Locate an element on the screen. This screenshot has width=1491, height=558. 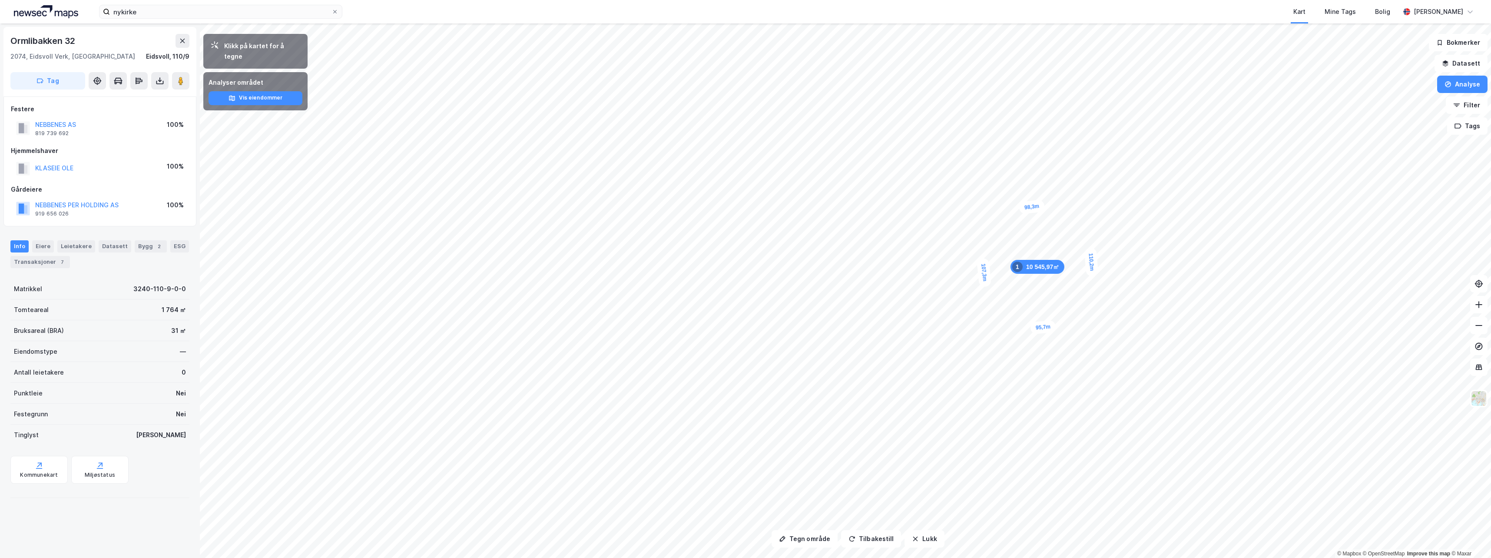
div: Matrikkel is located at coordinates (28, 289).